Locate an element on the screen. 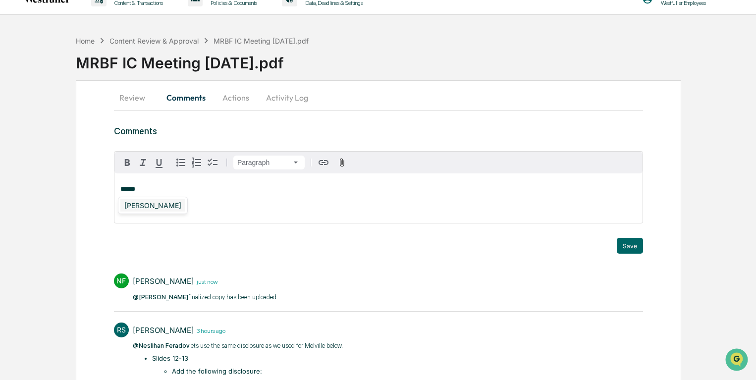 The height and width of the screenshot is (380, 756). span: @Neslihan Feradov is located at coordinates (161, 345).